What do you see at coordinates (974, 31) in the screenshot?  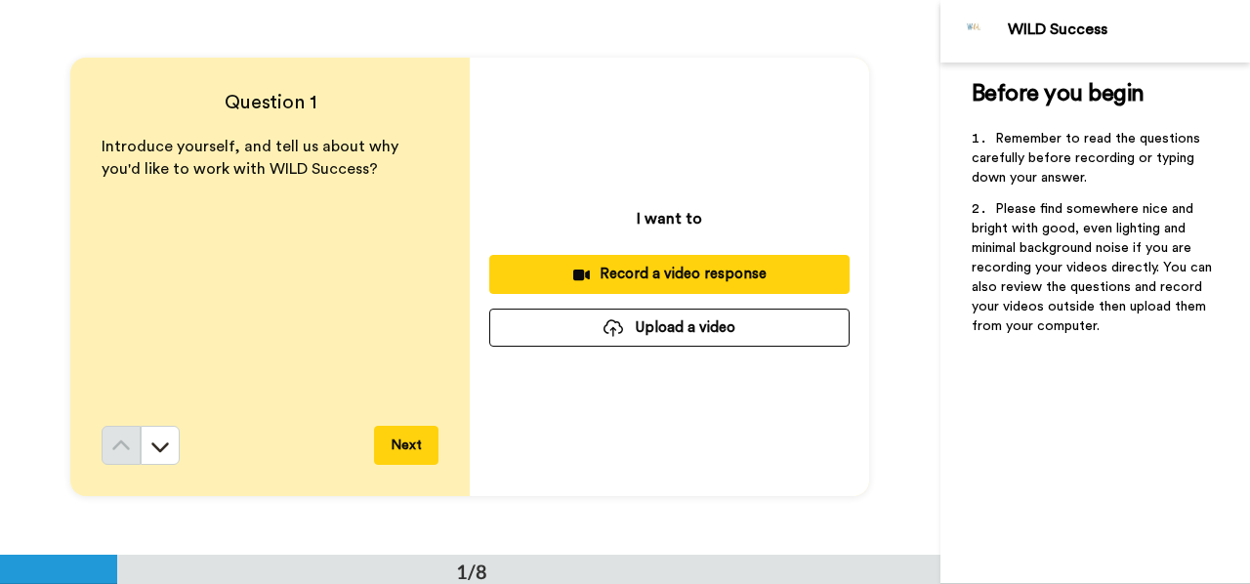 I see `img: Profile Image` at bounding box center [974, 31].